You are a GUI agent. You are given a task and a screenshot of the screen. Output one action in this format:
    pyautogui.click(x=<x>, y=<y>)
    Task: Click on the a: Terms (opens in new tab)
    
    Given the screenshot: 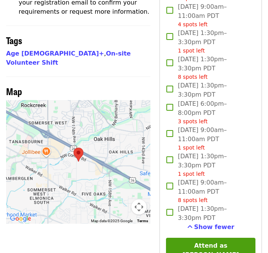 What is the action you would take?
    pyautogui.click(x=142, y=221)
    